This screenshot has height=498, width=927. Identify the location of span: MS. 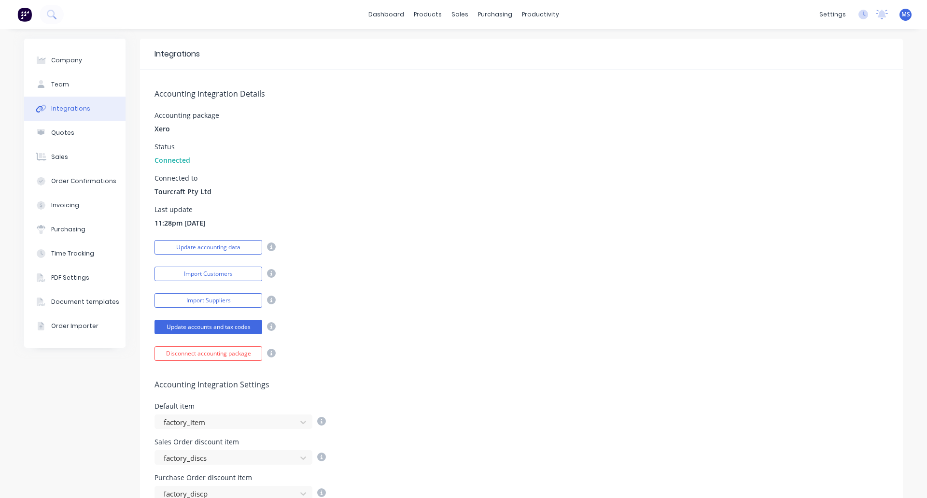
(906, 14).